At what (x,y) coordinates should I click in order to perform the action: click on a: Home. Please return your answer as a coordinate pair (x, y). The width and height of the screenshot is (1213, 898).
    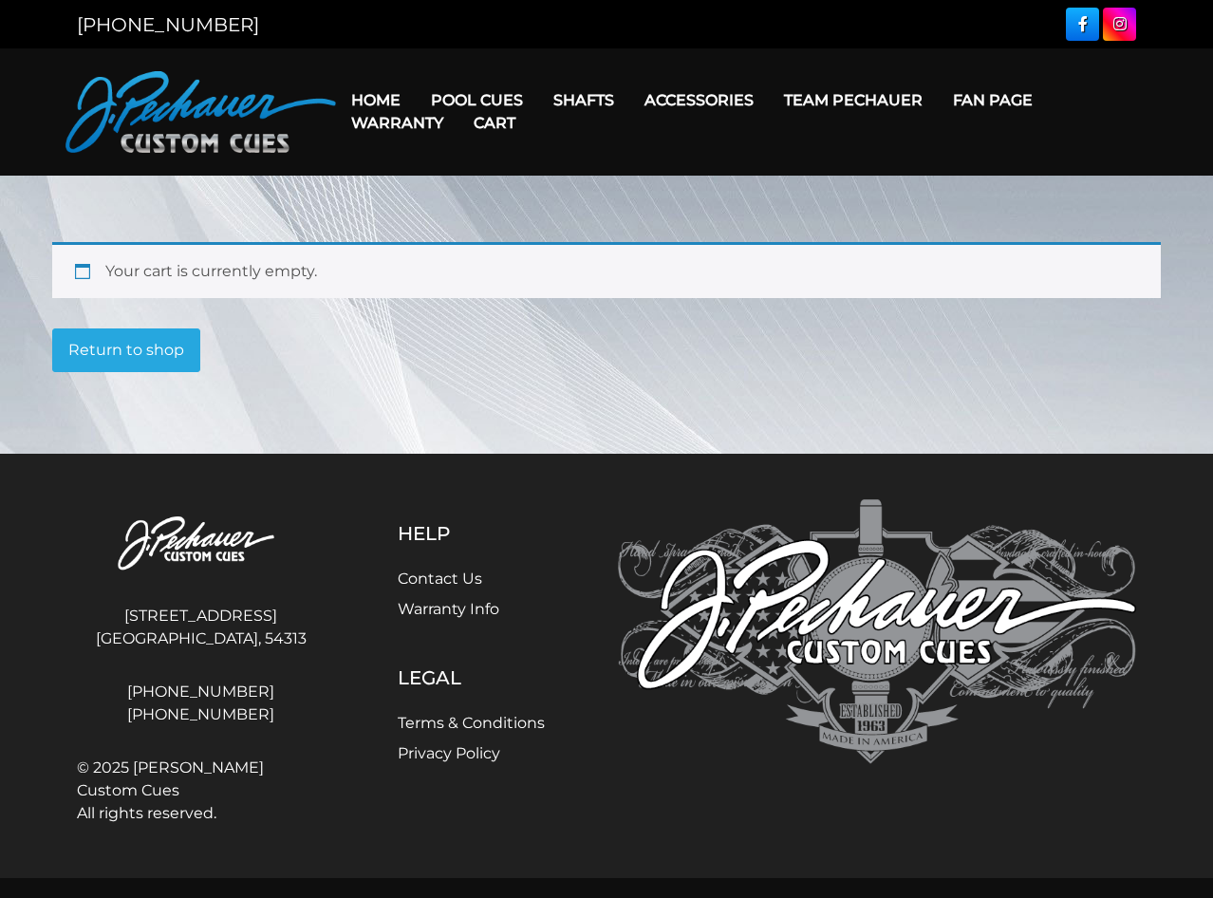
    Looking at the image, I should click on (376, 100).